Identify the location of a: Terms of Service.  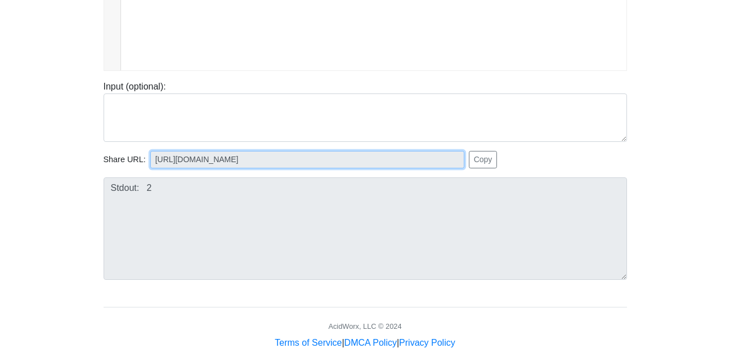
(308, 342).